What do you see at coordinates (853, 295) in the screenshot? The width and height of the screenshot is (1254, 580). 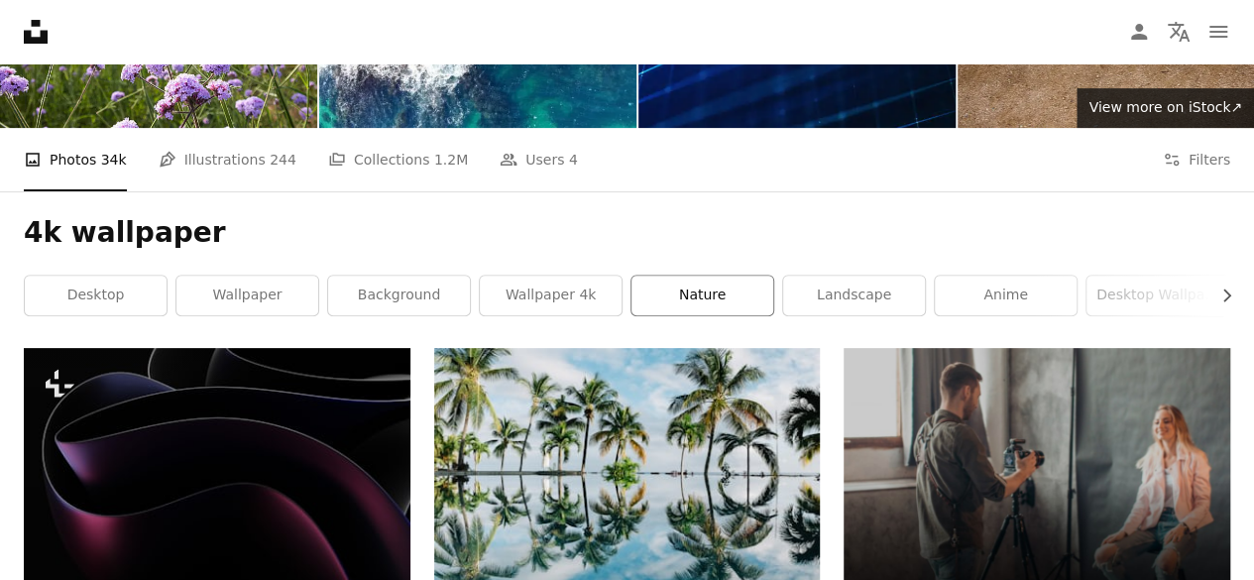 I see `a: landscape` at bounding box center [853, 295].